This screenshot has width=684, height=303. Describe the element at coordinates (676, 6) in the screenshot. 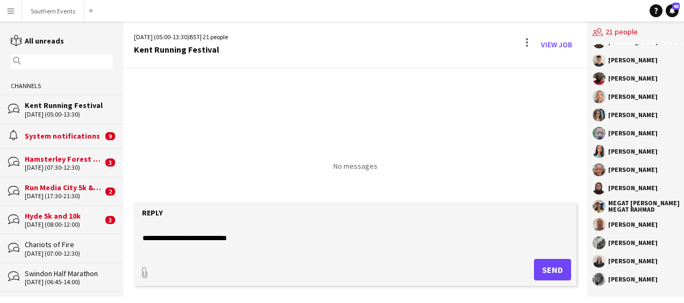

I see `span: 45` at that location.